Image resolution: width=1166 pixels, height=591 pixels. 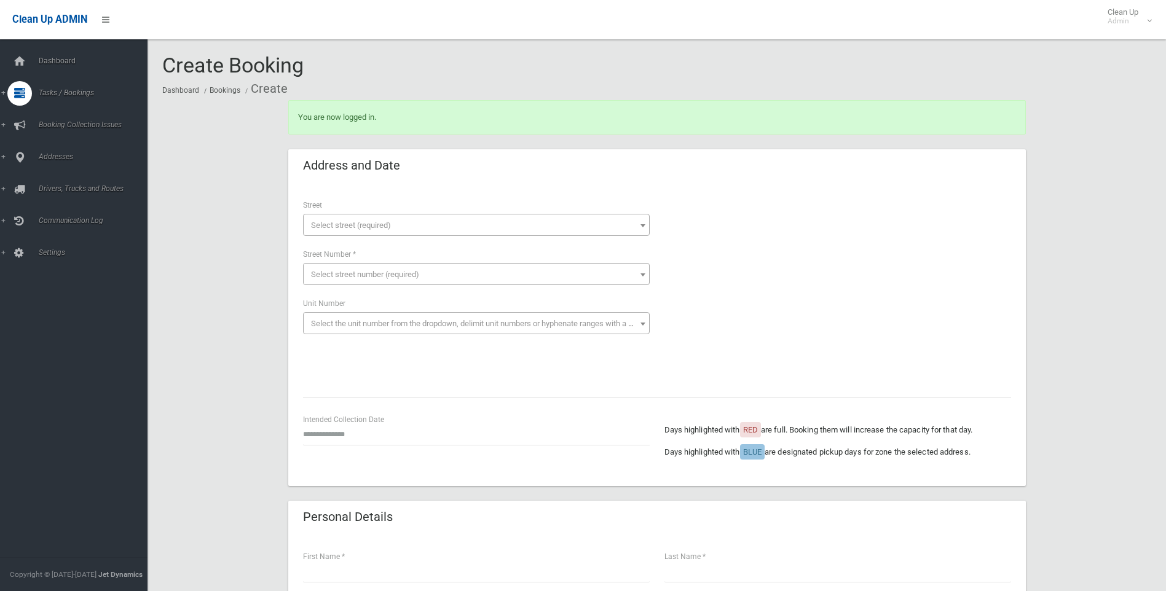 I want to click on span: Tasks / Bookings, so click(x=96, y=93).